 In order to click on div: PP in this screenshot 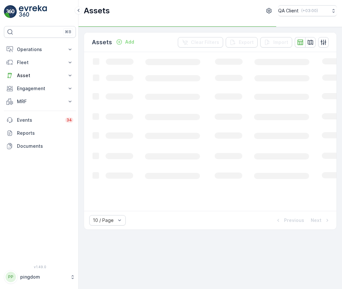, I will do `click(11, 277)`.